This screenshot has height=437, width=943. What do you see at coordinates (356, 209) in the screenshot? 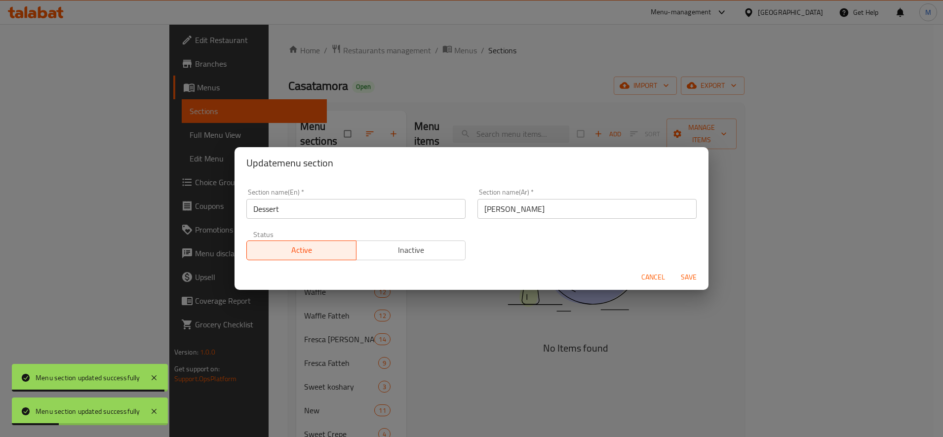
I see `input: Please enter section name(en)` at bounding box center [356, 209].